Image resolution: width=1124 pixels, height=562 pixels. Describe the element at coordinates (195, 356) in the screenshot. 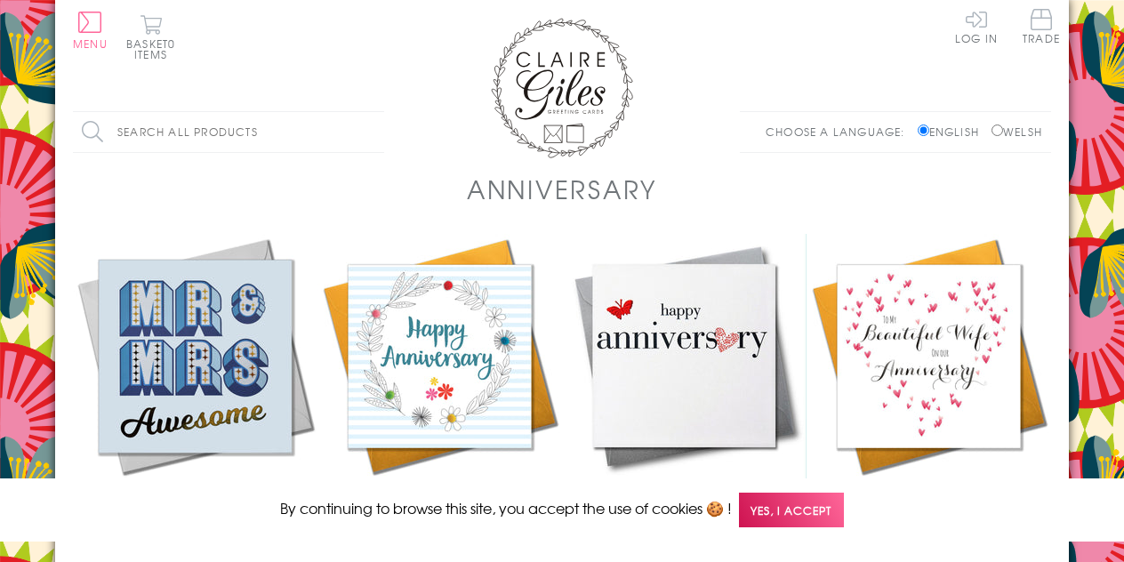

I see `img: Wedding Card, Mr & Mrs Awesome, blue block letters, with gold foil` at that location.